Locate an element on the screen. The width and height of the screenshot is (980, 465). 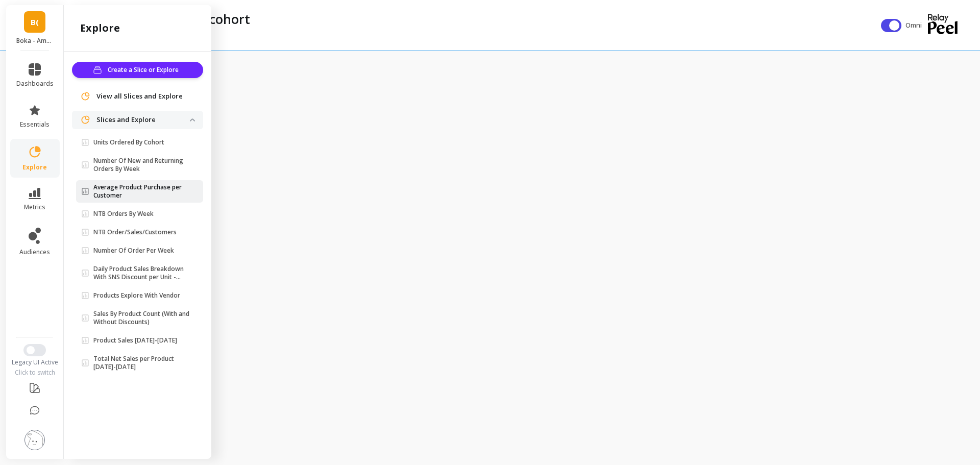
span: Create a Slice or Explore is located at coordinates (144, 70).